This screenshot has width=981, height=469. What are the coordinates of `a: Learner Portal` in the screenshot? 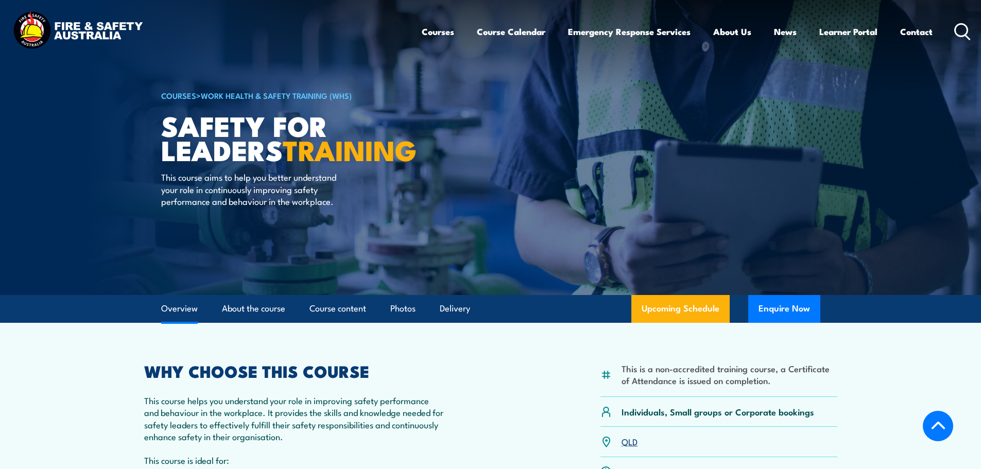 It's located at (848, 31).